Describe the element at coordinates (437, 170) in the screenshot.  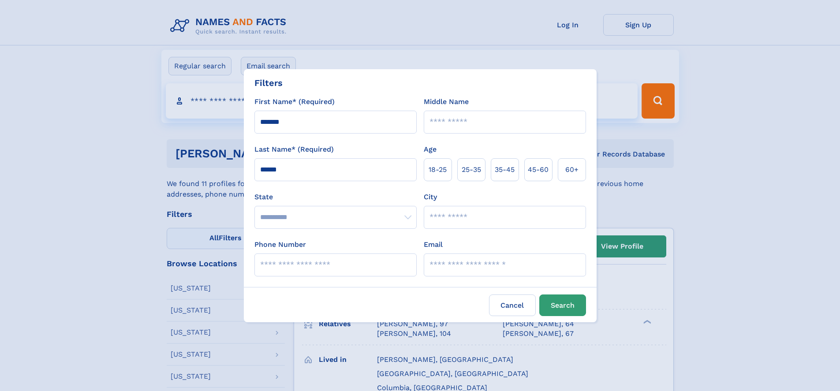
I see `span: 18‑25` at that location.